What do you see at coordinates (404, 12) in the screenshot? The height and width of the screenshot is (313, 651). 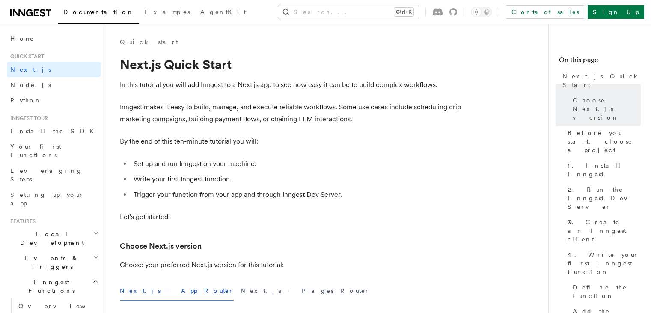 I see `kbd: Ctrl+K` at bounding box center [404, 12].